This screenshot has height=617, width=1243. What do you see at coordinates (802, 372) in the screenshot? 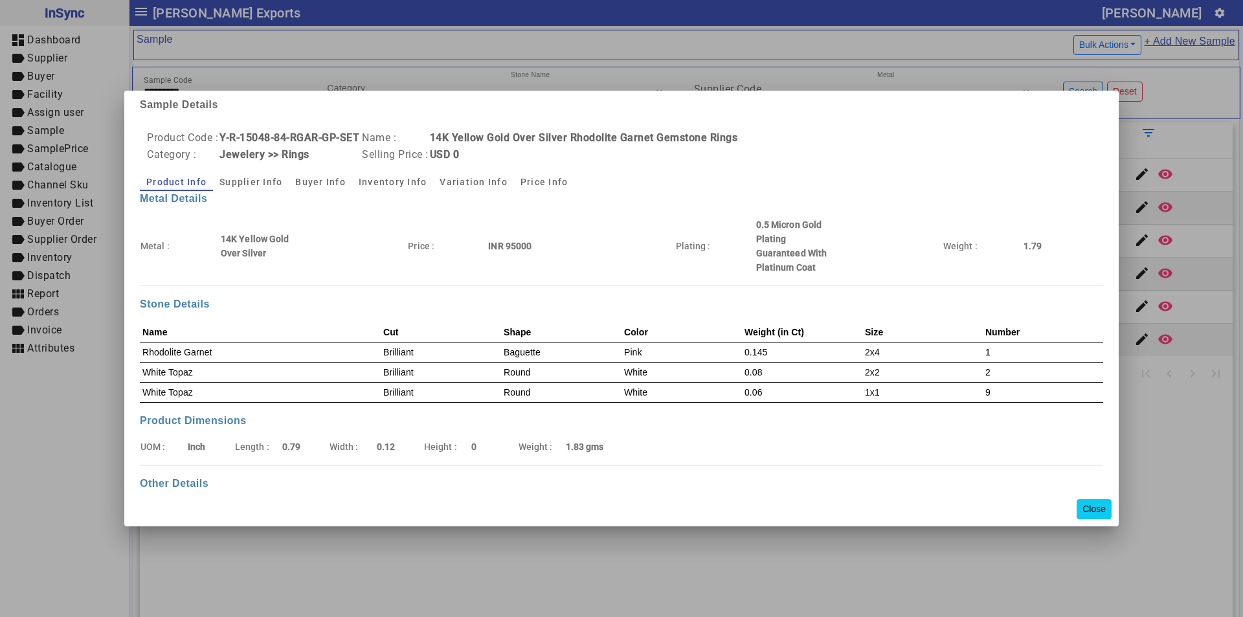
I see `td: 0.08` at bounding box center [802, 372].